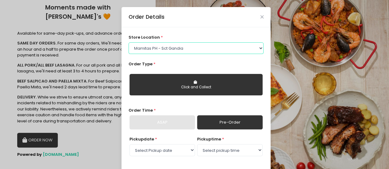 The width and height of the screenshot is (389, 169). I want to click on a: Pre-Order, so click(230, 123).